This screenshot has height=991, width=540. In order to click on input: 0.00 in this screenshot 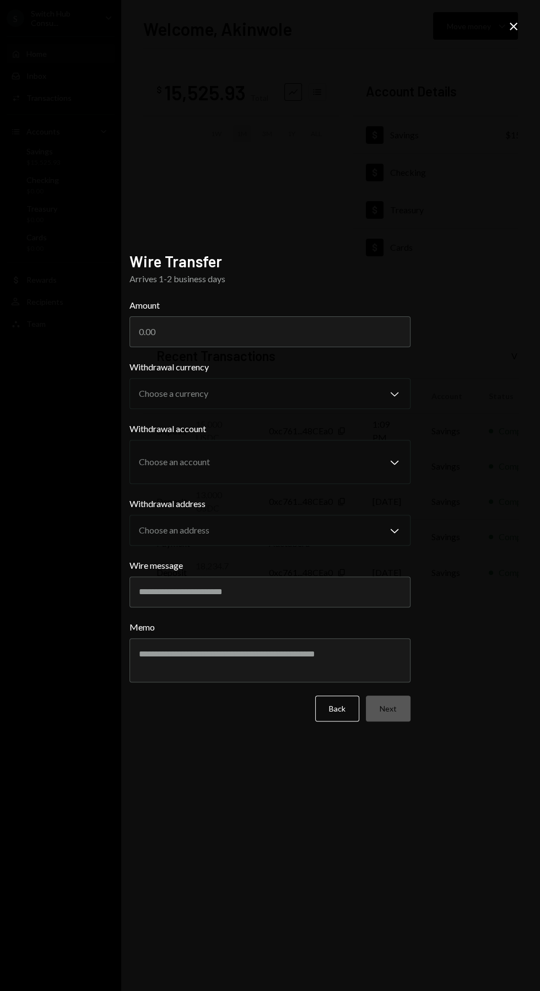, I will do `click(270, 332)`.